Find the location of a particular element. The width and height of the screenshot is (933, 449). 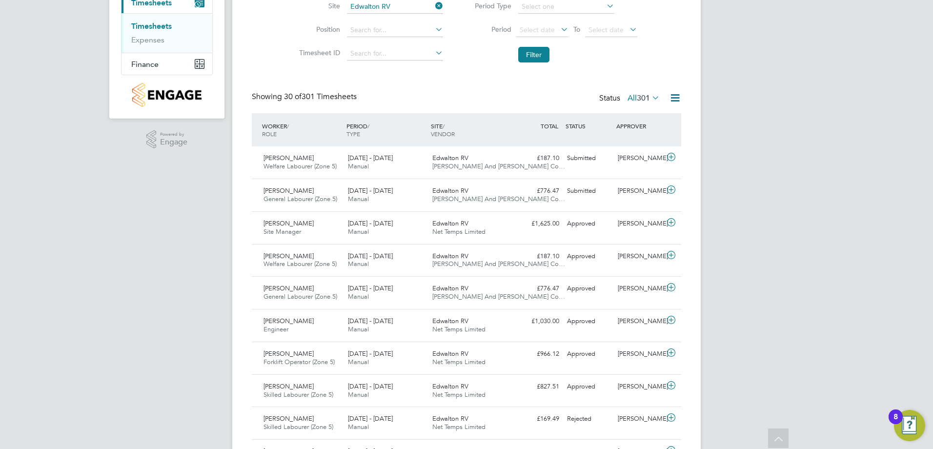

span: 30 of is located at coordinates (293, 97).